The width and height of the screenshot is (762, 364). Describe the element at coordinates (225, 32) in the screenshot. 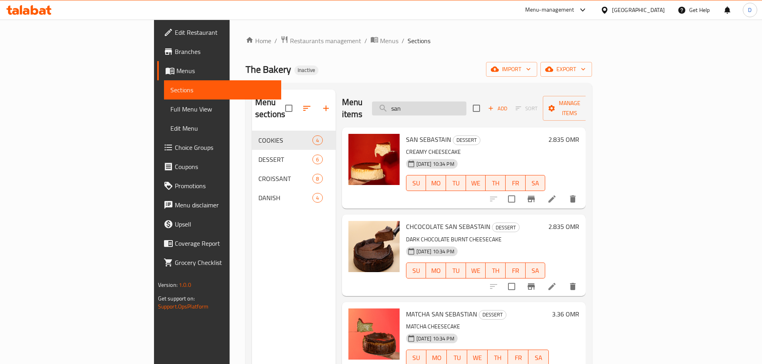

I see `span: Edit Restaurant` at that location.